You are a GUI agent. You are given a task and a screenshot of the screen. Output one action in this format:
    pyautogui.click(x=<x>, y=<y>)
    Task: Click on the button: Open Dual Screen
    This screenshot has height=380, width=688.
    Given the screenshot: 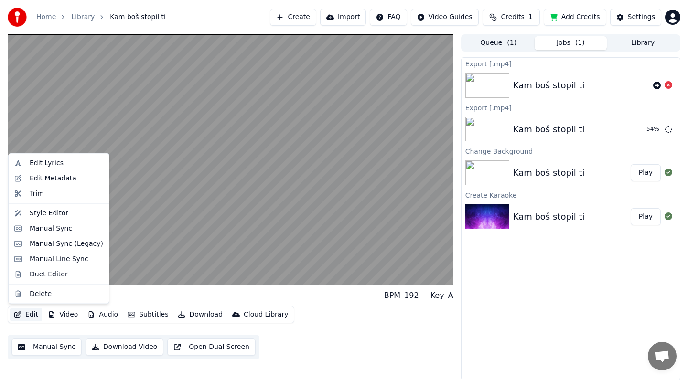 What is the action you would take?
    pyautogui.click(x=211, y=347)
    